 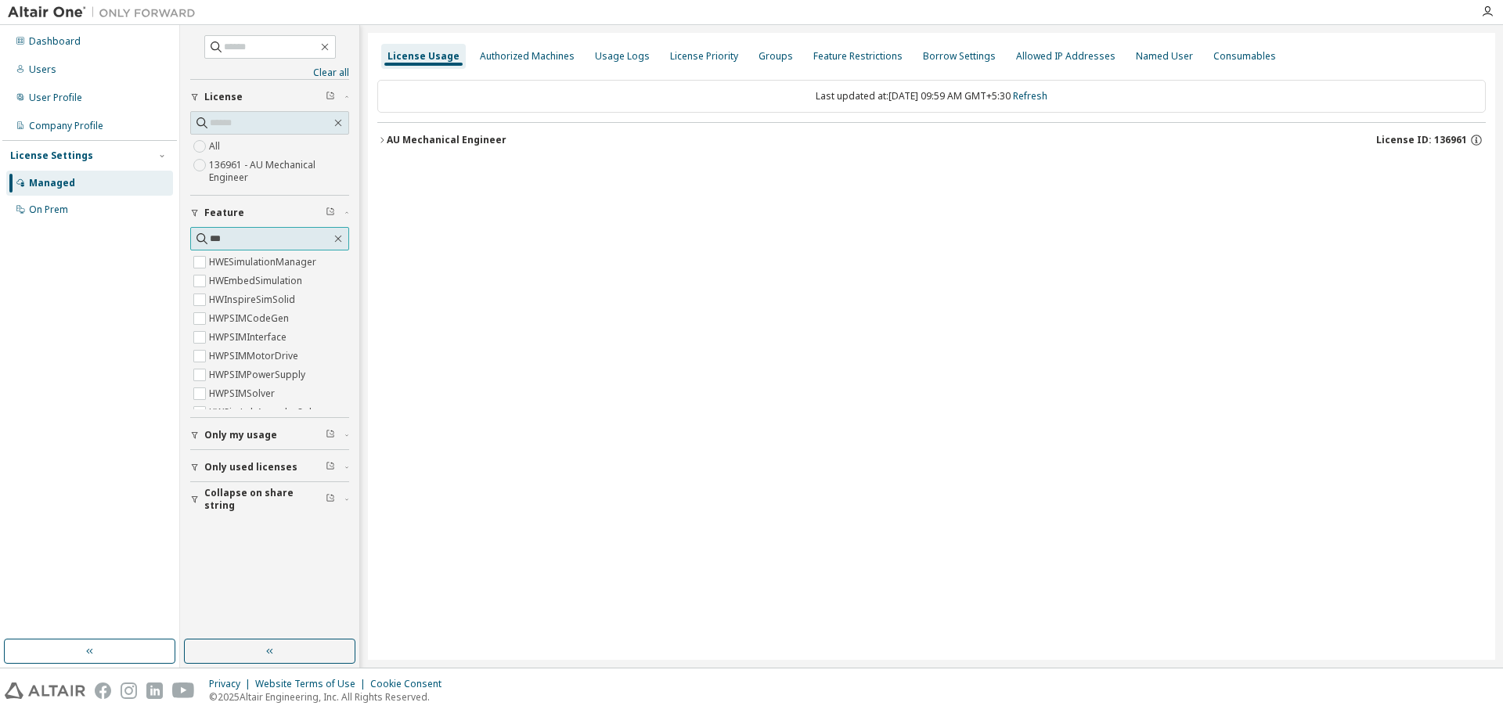 What do you see at coordinates (183, 690) in the screenshot?
I see `img: youtube.svg` at bounding box center [183, 690].